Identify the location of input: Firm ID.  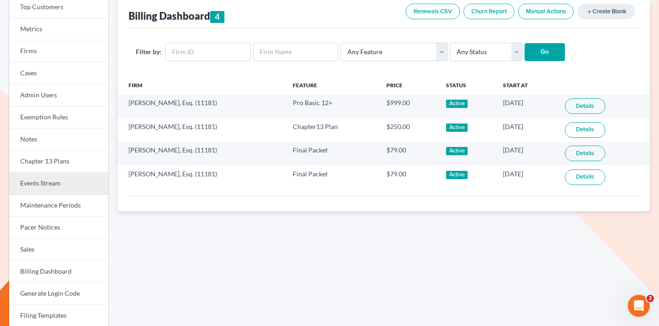
(208, 52).